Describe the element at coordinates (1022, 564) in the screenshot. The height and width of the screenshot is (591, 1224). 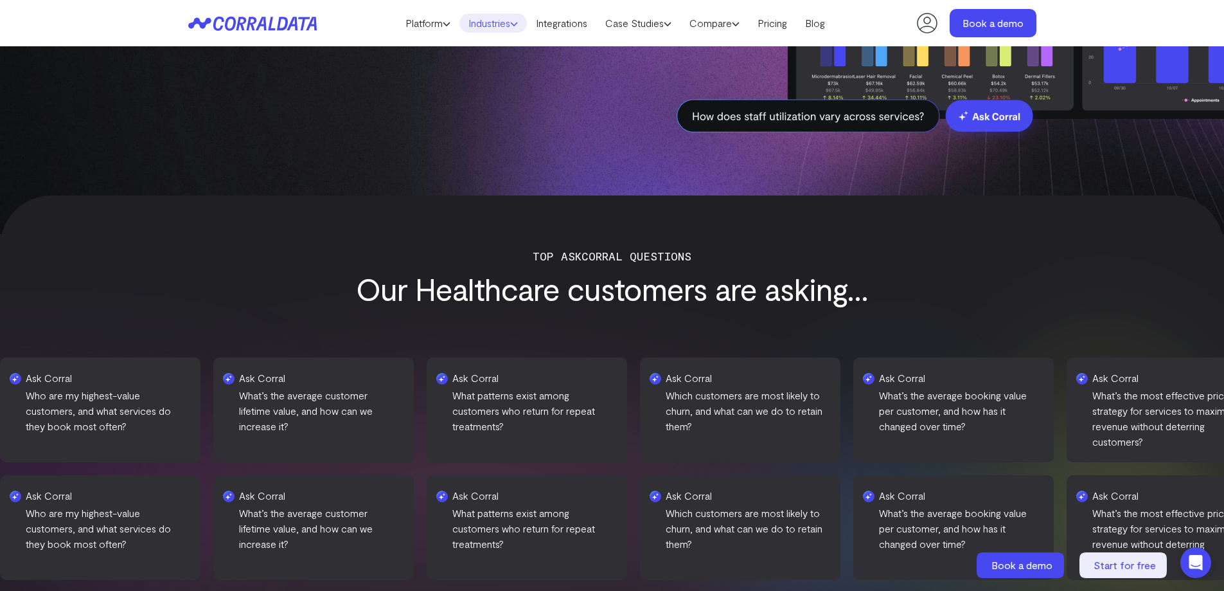
I see `span: Book a demo` at that location.